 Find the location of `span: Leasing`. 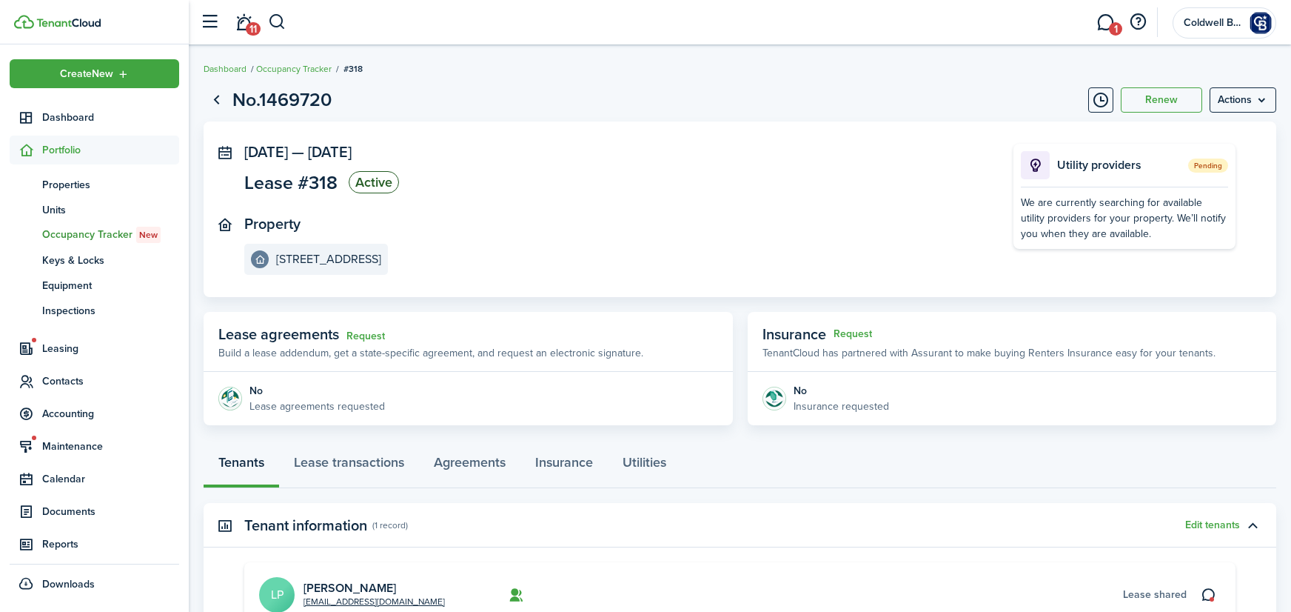

span: Leasing is located at coordinates (110, 348).